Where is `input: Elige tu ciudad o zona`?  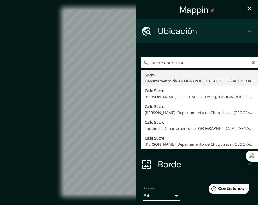 input: Elige tu ciudad o zona is located at coordinates (200, 63).